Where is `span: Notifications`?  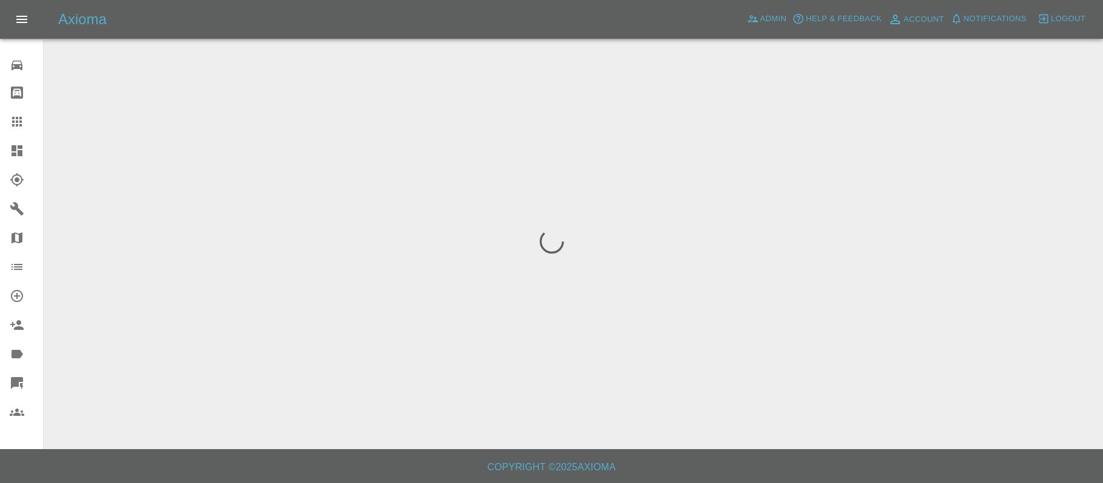
span: Notifications is located at coordinates (995, 19).